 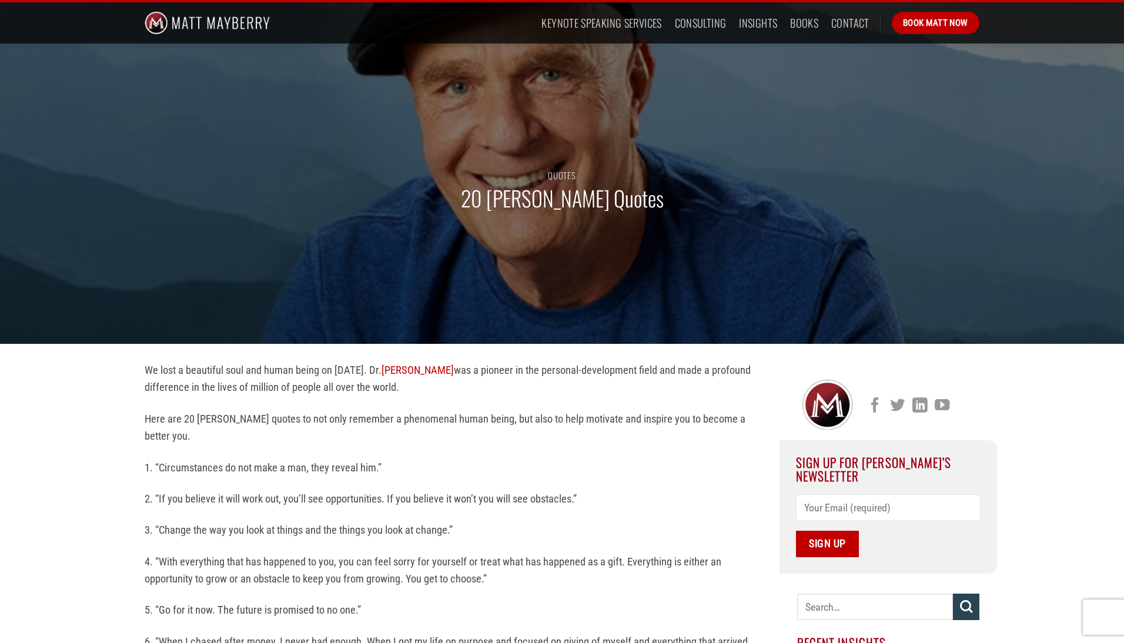 I want to click on input: Search…, so click(x=874, y=606).